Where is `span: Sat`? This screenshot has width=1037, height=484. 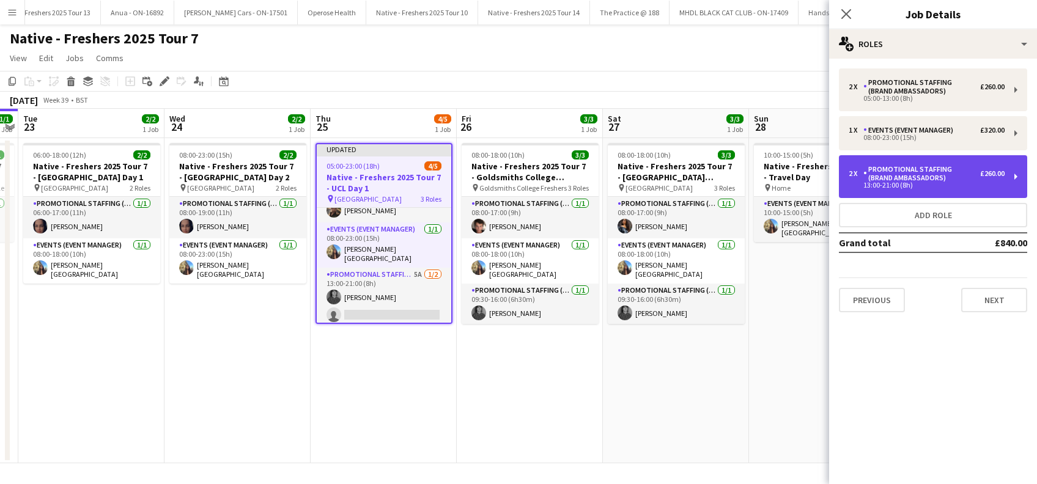 span: Sat is located at coordinates (614, 119).